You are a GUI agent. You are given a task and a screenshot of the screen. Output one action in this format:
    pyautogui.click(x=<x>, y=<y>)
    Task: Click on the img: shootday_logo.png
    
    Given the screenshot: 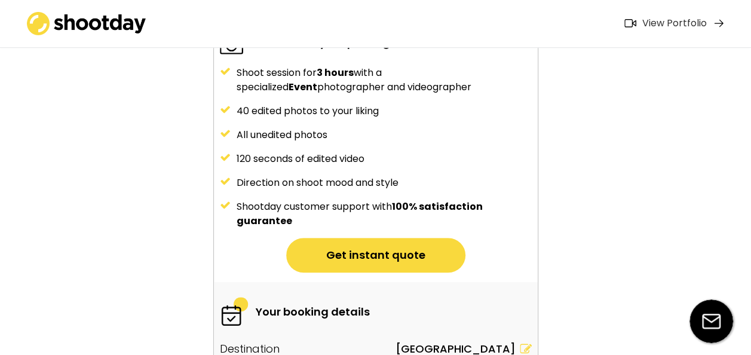 What is the action you would take?
    pyautogui.click(x=87, y=23)
    